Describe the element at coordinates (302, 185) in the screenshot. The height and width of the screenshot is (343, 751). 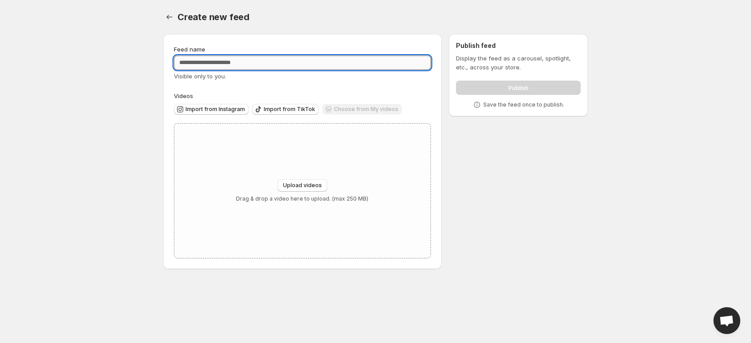
I see `button: Upload videos` at that location.